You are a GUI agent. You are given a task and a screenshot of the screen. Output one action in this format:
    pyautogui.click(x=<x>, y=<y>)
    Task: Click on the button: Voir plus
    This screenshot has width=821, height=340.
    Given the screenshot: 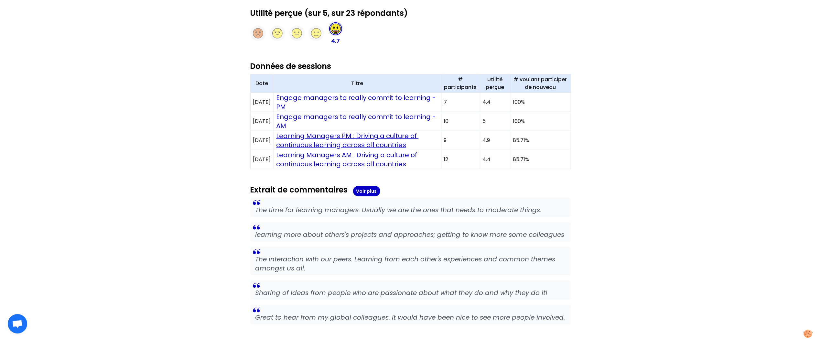 What is the action you would take?
    pyautogui.click(x=366, y=191)
    